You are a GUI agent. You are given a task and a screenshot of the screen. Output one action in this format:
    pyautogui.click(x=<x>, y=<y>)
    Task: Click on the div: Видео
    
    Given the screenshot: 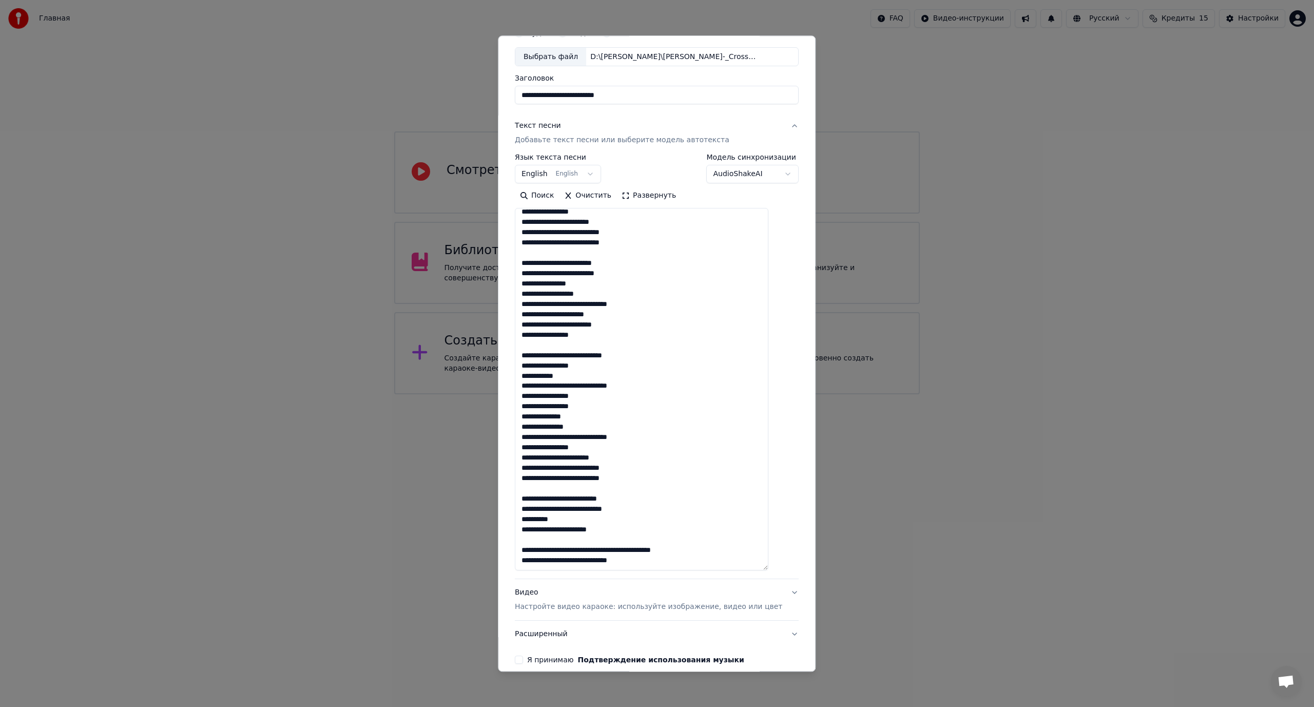 What is the action you would take?
    pyautogui.click(x=648, y=600)
    